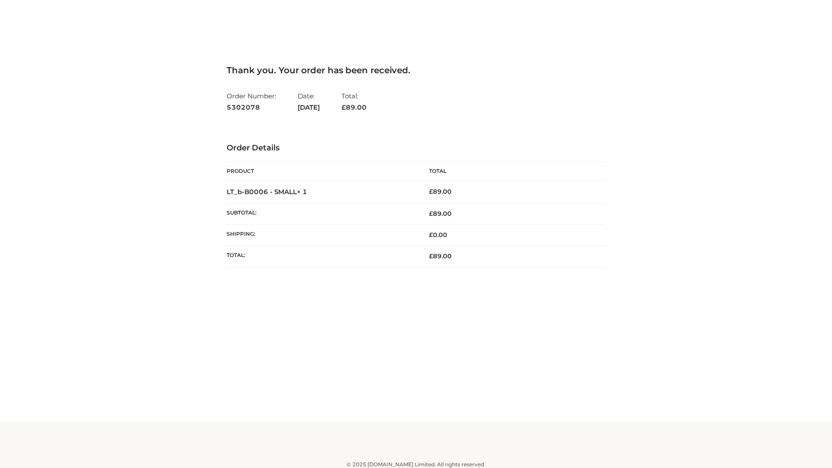 The width and height of the screenshot is (832, 468). What do you see at coordinates (321, 235) in the screenshot?
I see `th: Shipping:` at bounding box center [321, 235].